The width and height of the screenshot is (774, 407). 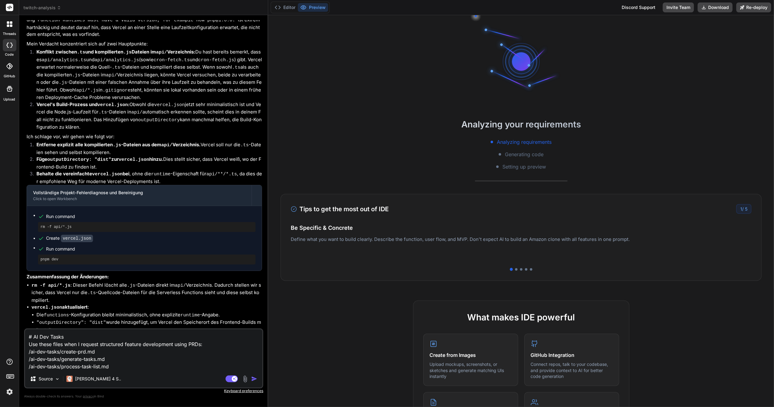 I want to click on li: Obwohl die jetzt sehr minimalistisch ist und Vercel die Node.js-Laufzeit für -Dateien in automati..., so click(x=147, y=116).